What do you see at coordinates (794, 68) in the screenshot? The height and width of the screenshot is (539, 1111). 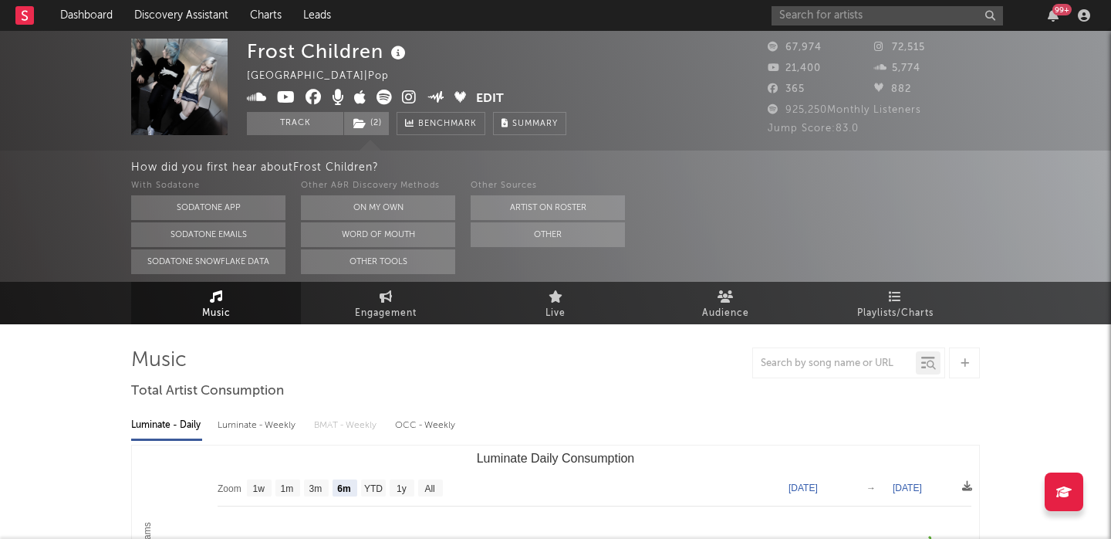 I see `span: 21,400` at bounding box center [794, 68].